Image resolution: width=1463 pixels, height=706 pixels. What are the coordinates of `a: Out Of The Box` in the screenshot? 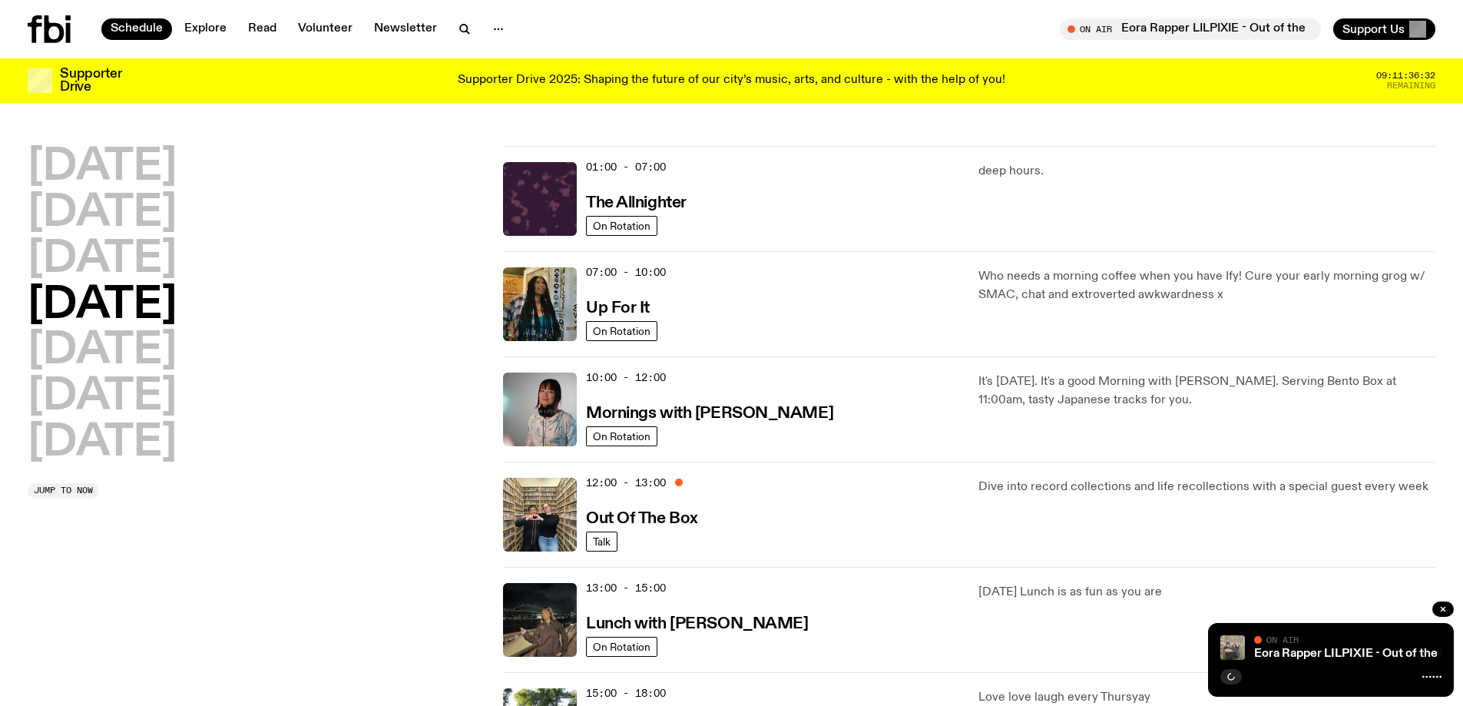 It's located at (642, 517).